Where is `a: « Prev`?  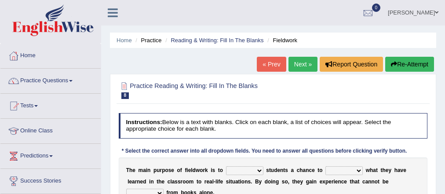
a: « Prev is located at coordinates (271, 64).